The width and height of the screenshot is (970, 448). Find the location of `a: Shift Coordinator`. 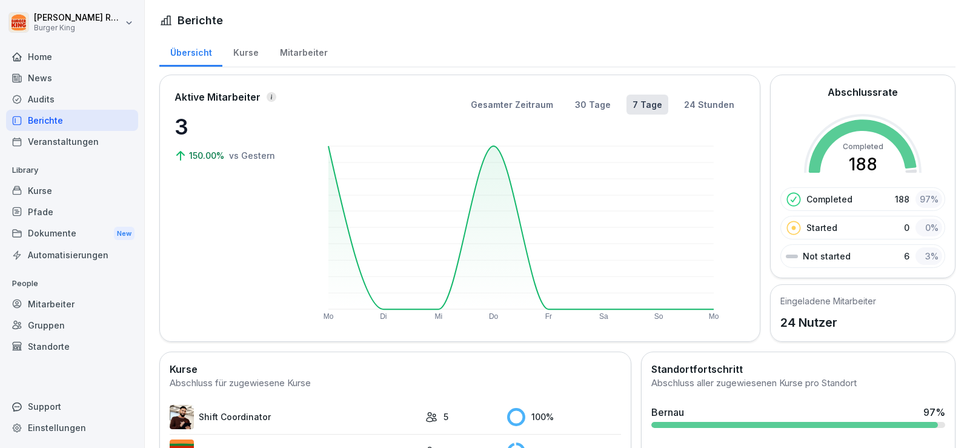

a: Shift Coordinator is located at coordinates (295, 417).